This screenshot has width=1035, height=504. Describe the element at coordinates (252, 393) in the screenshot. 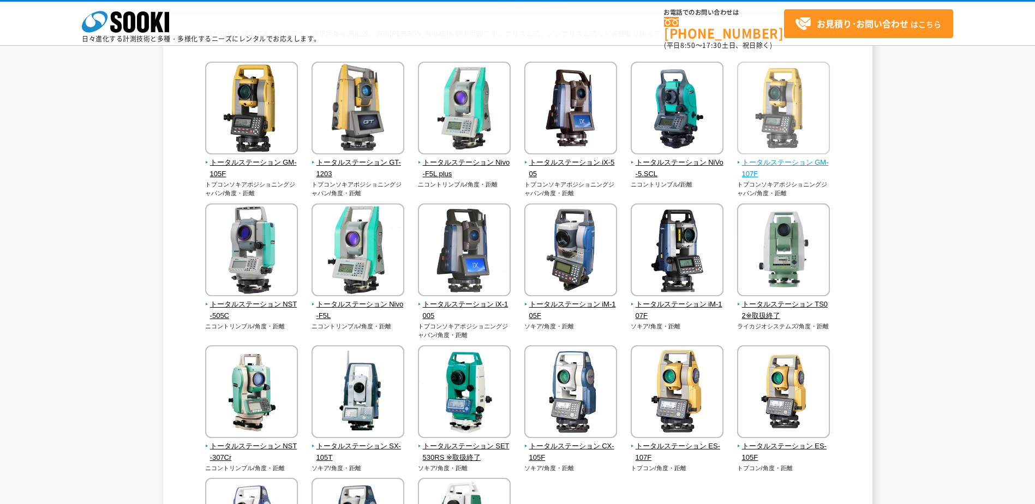

I see `img: トータルステーション NST-307Cr` at that location.